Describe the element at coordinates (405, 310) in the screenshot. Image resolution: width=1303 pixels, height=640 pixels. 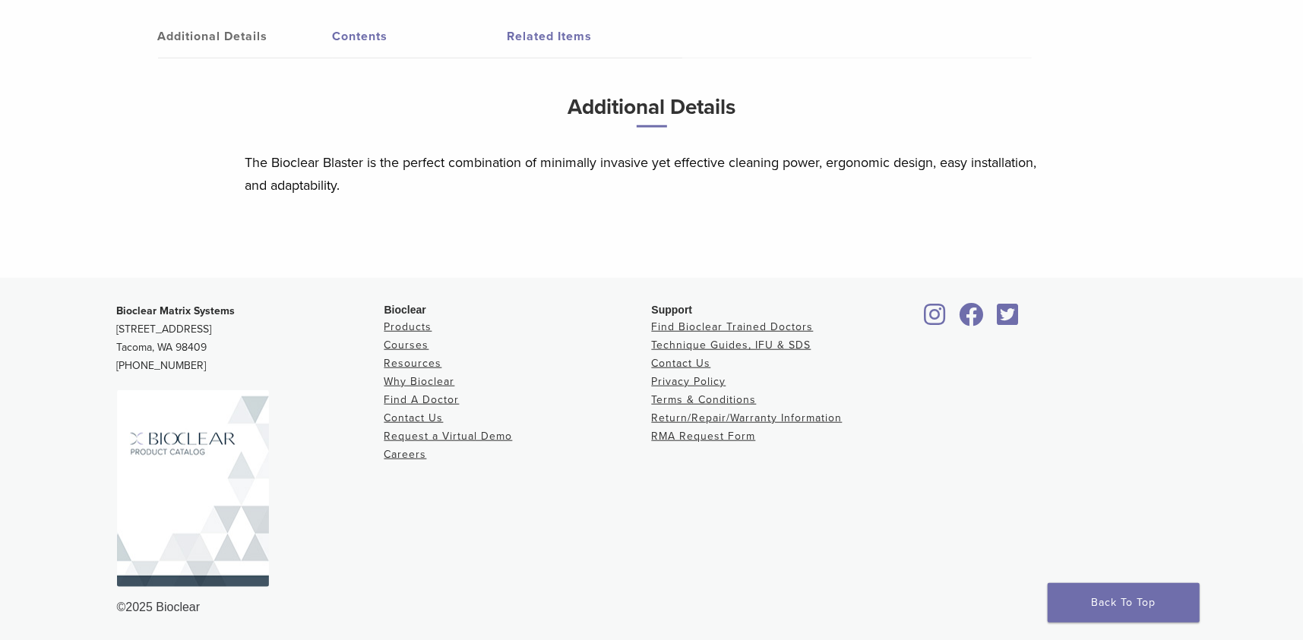
I see `span: Bioclear` at that location.